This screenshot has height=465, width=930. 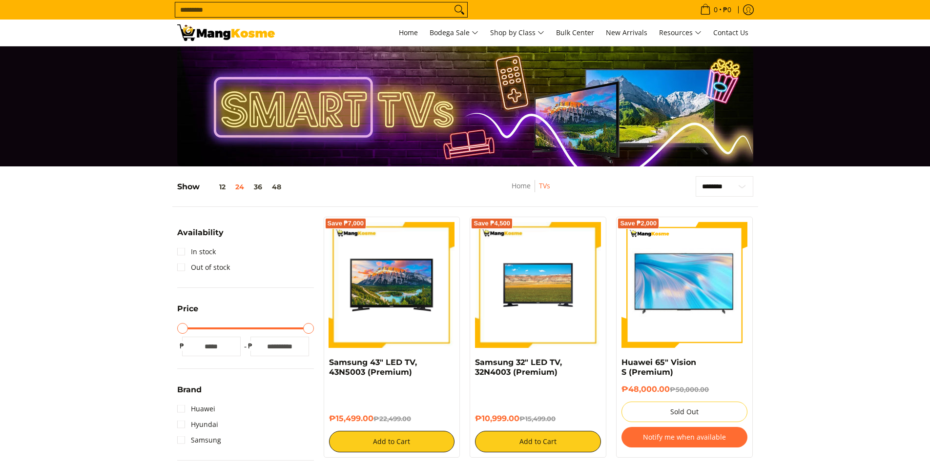 What do you see at coordinates (575, 32) in the screenshot?
I see `span: Bulk Center` at bounding box center [575, 32].